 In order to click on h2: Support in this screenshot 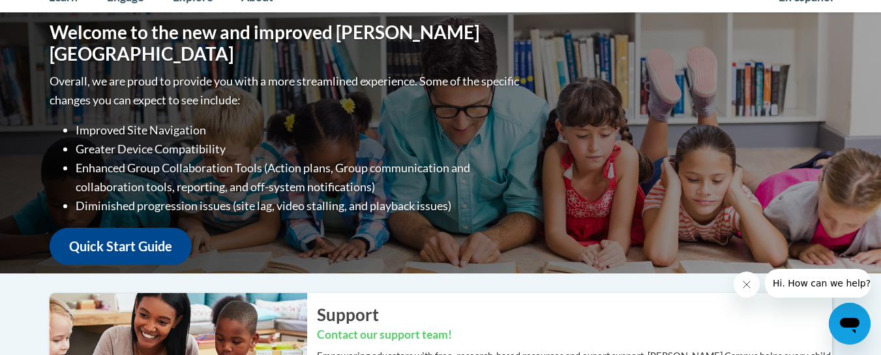, I will do `click(575, 314)`.